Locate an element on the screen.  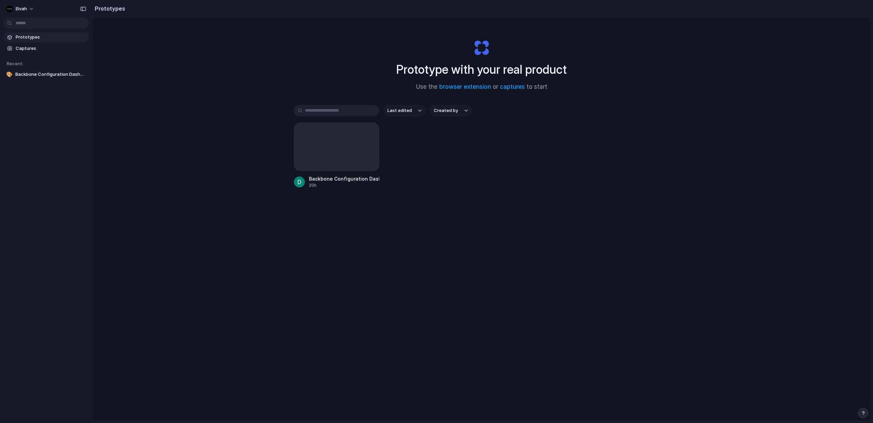
span: Use the or to start is located at coordinates (482, 87).